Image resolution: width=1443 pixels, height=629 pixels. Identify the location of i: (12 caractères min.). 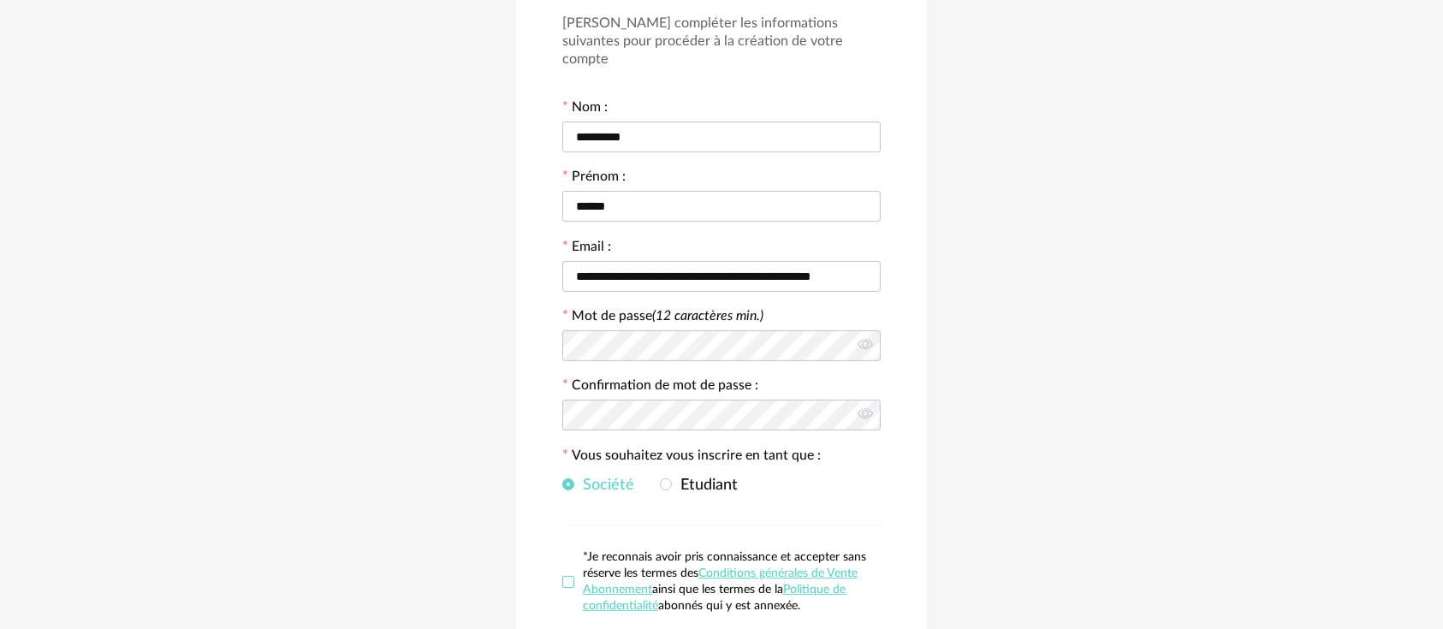
(708, 316).